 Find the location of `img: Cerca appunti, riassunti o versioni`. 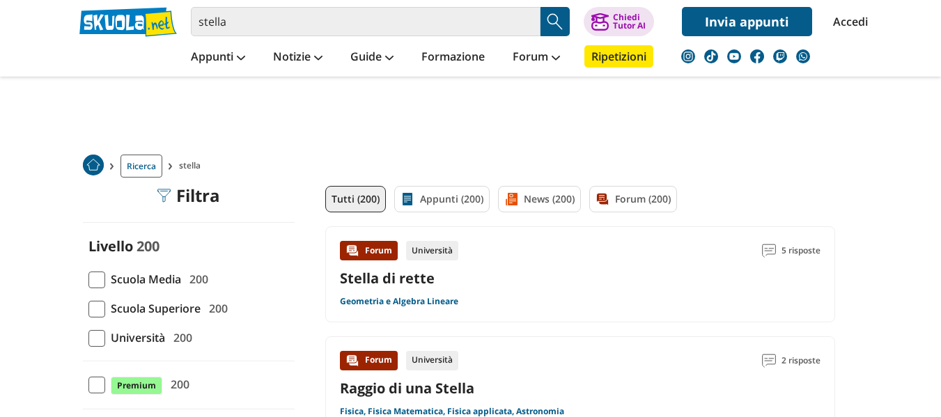

img: Cerca appunti, riassunti o versioni is located at coordinates (555, 22).